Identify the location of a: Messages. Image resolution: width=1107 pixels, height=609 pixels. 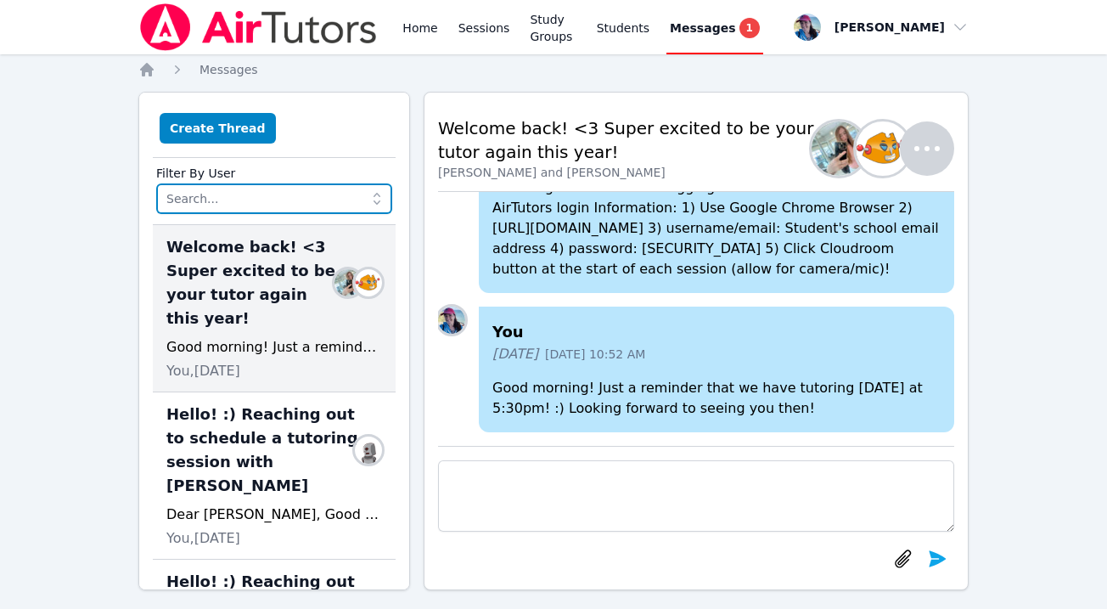
(228, 70).